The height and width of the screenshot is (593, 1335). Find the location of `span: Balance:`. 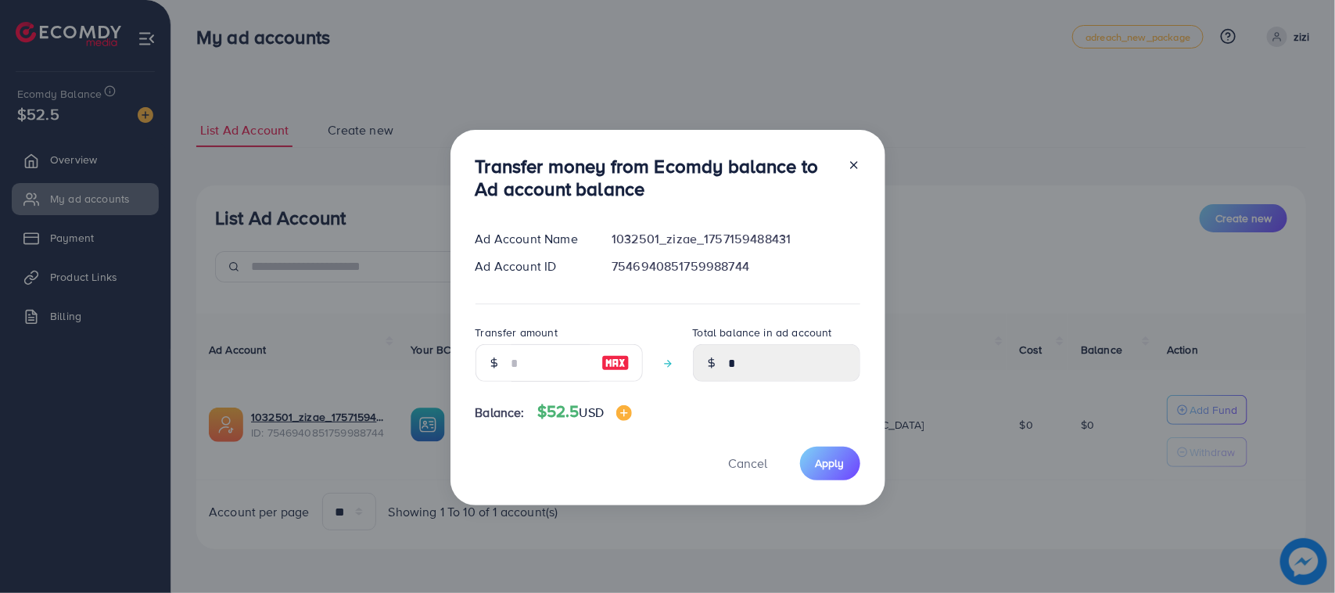

span: Balance: is located at coordinates (500, 412).